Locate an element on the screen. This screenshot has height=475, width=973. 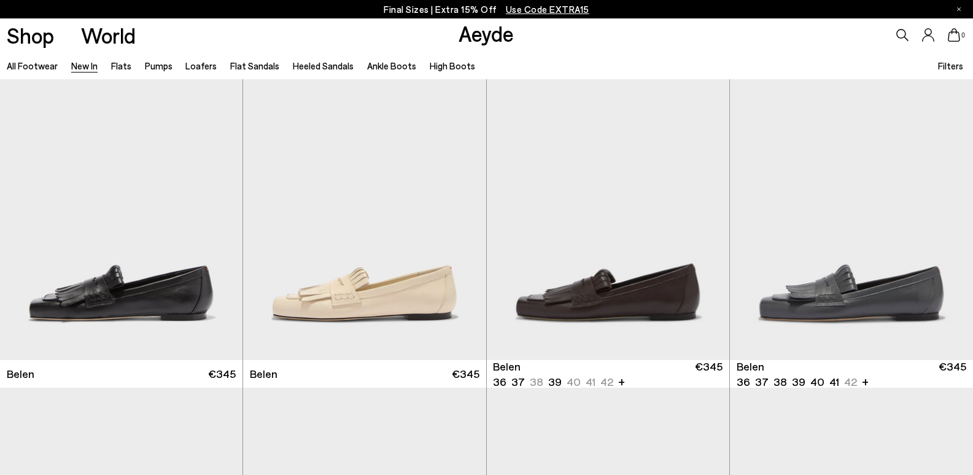
a: All Footwear is located at coordinates (32, 66).